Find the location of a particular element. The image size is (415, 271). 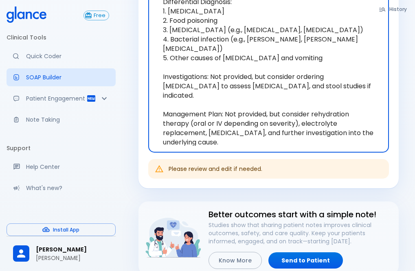

button: Install App is located at coordinates (61, 230).